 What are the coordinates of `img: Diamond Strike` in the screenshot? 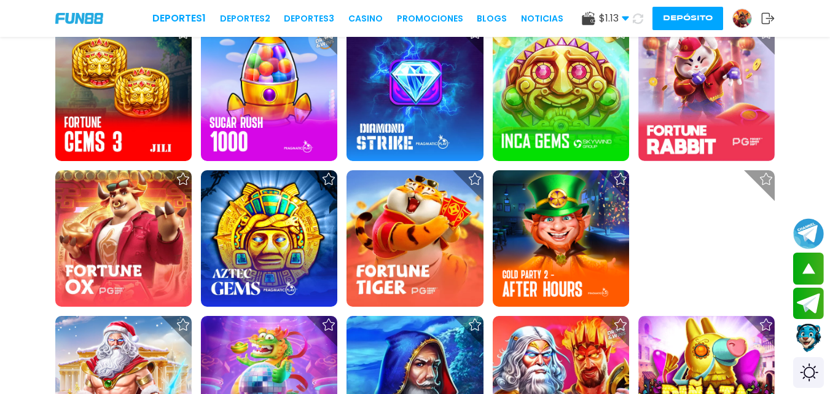 It's located at (415, 92).